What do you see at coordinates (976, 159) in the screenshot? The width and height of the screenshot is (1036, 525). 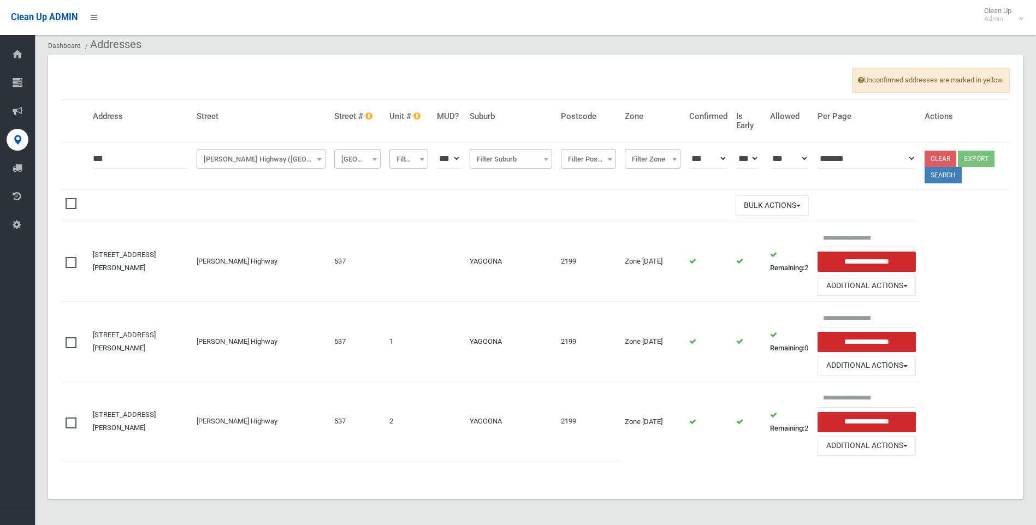 I see `button: Export` at bounding box center [976, 159].